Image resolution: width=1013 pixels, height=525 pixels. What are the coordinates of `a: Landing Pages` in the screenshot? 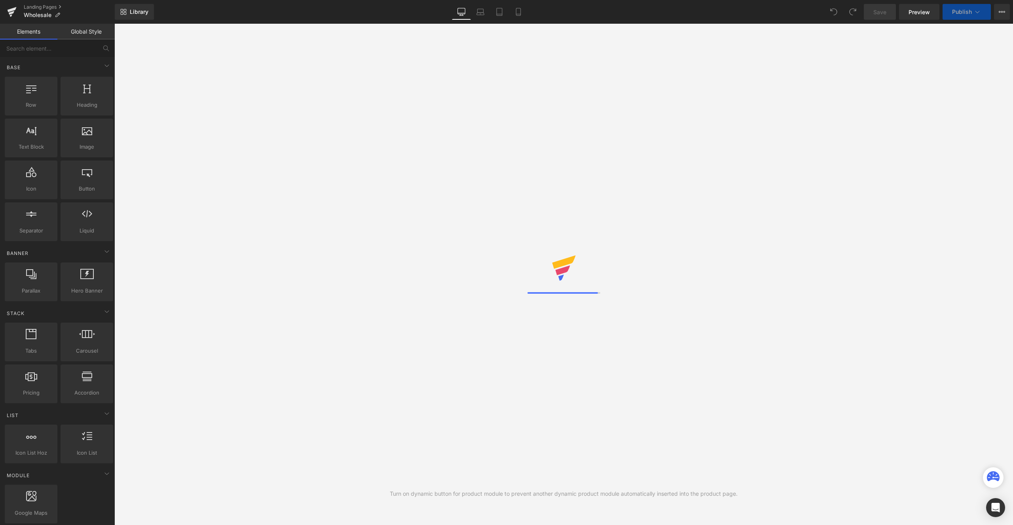 It's located at (69, 7).